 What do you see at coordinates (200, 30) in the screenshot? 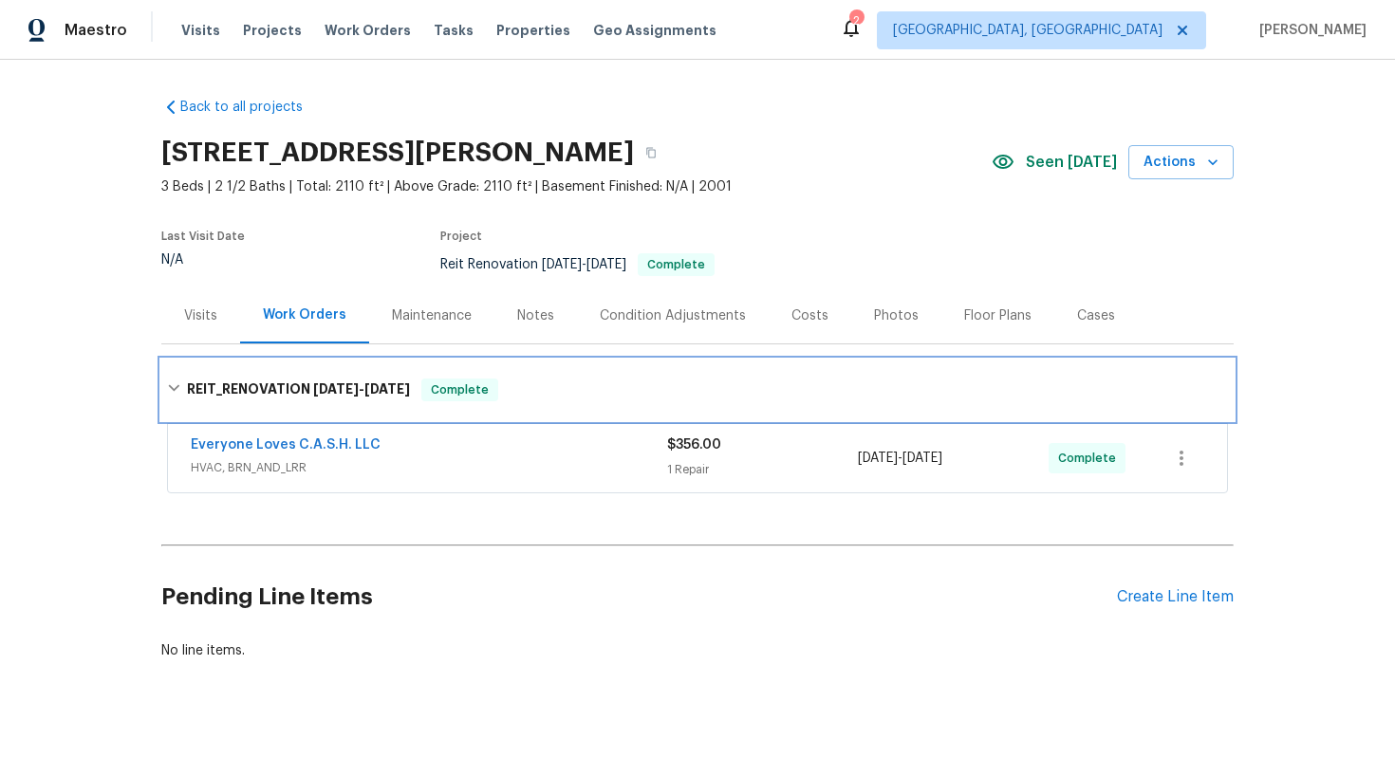
I see `span: Visits` at bounding box center [200, 30].